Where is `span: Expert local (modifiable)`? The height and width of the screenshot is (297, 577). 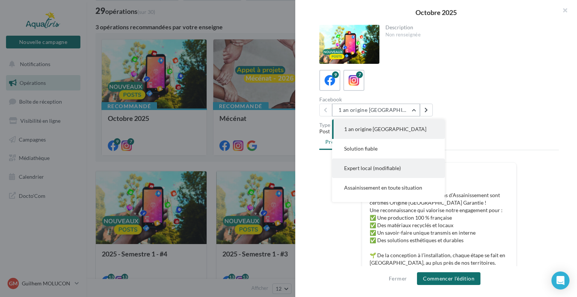 span: Expert local (modifiable) is located at coordinates (372, 168).